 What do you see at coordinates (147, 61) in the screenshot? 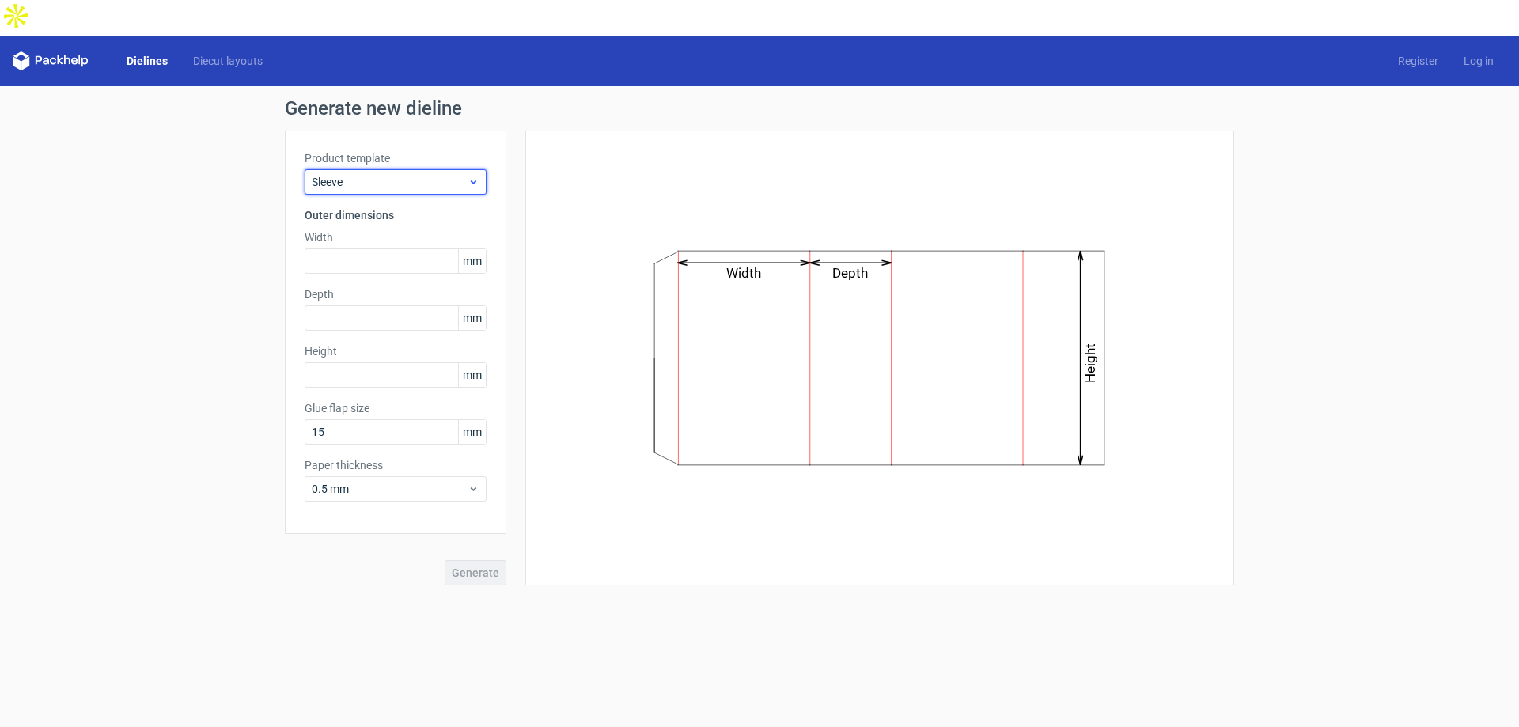
I see `a: Dielines` at bounding box center [147, 61].